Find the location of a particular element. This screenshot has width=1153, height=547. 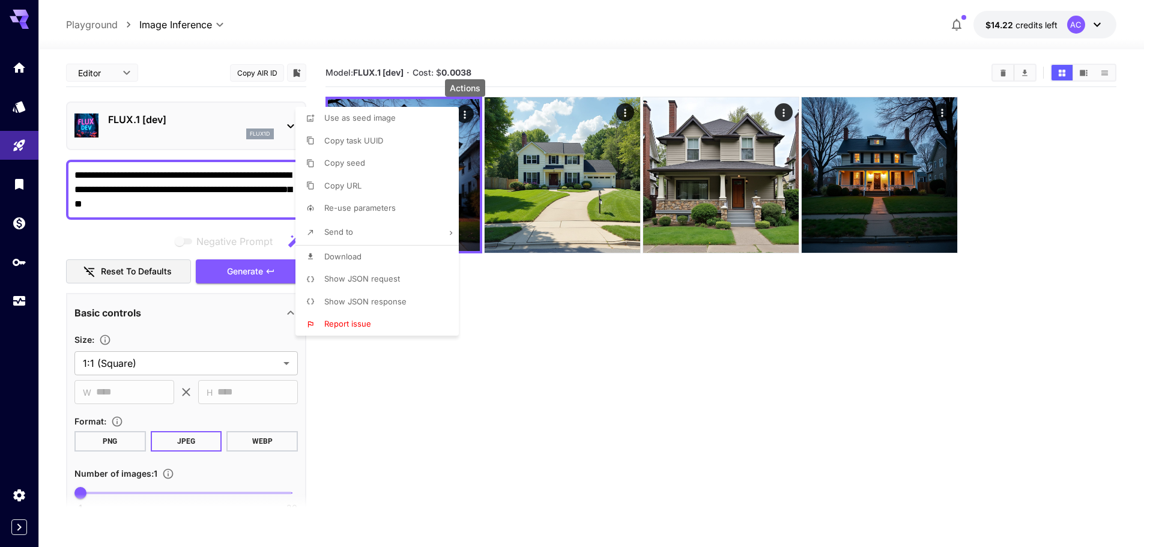

span: Copy URL is located at coordinates (343, 185).